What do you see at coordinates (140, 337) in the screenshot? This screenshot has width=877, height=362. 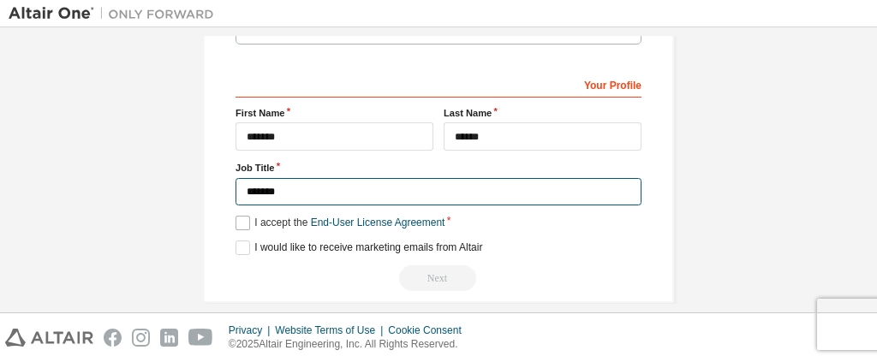 I see `img: instagram.svg` at bounding box center [140, 337].